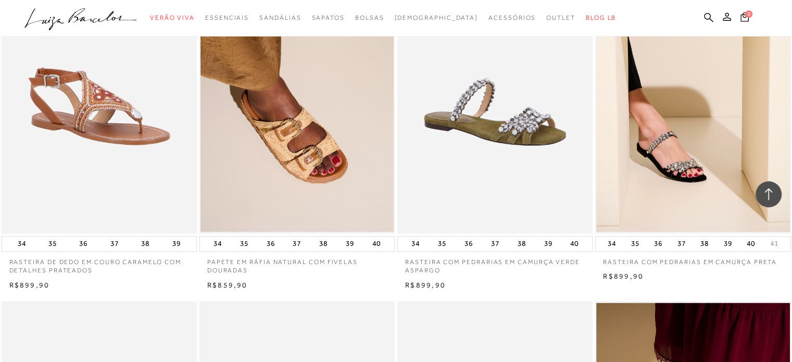 The image size is (792, 362). Describe the element at coordinates (436, 18) in the screenshot. I see `a: noSubCategoriesText` at that location.